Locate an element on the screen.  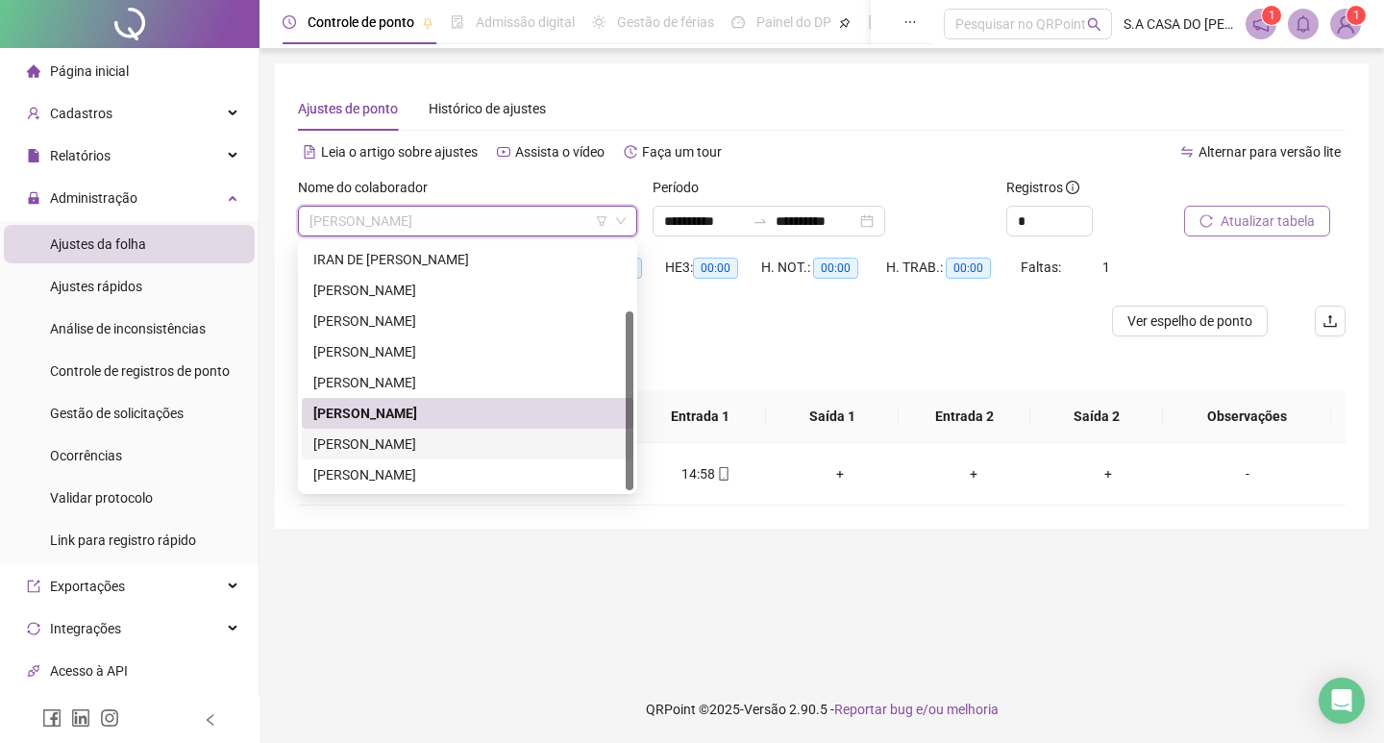
span: Administração is located at coordinates (93, 198).